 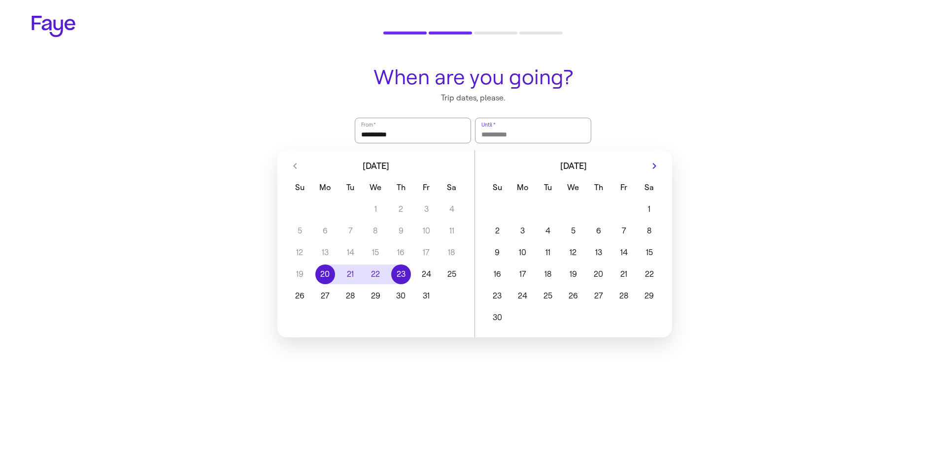 I want to click on button: 3, so click(x=522, y=231).